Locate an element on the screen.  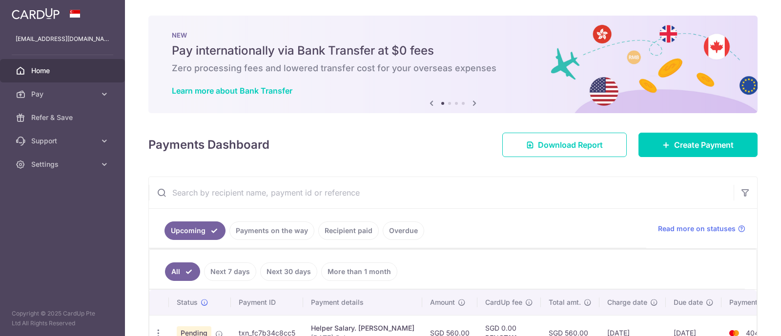
h4: Payments Dashboard is located at coordinates (209, 145).